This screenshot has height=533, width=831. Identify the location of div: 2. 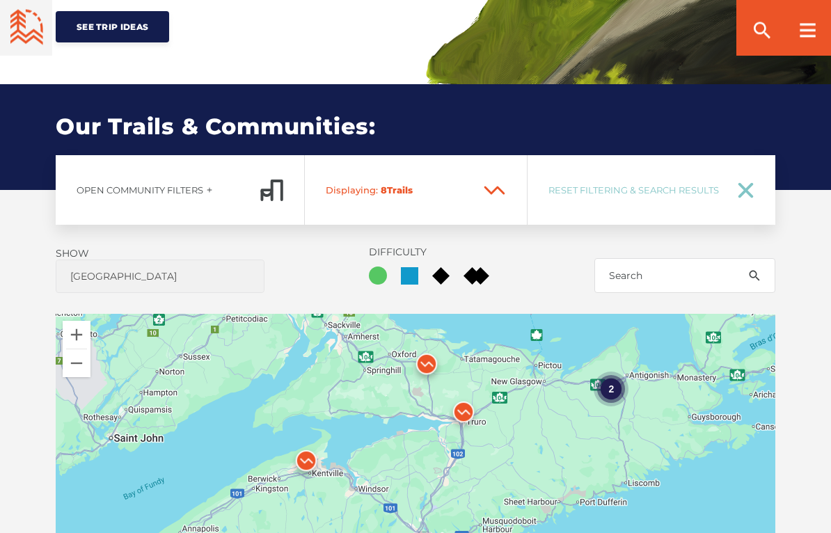
(611, 390).